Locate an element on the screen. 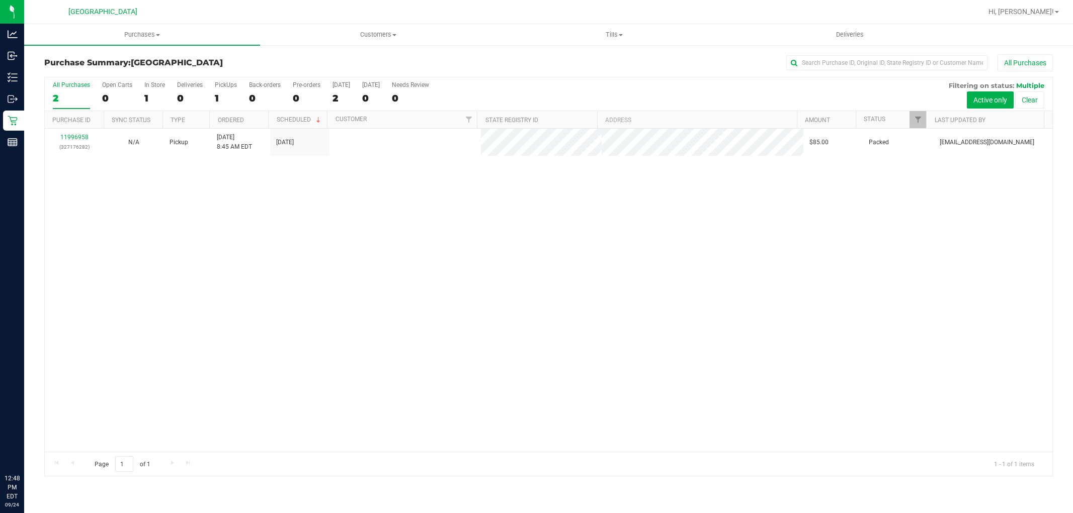 This screenshot has height=513, width=1073. input: 1 is located at coordinates (124, 464).